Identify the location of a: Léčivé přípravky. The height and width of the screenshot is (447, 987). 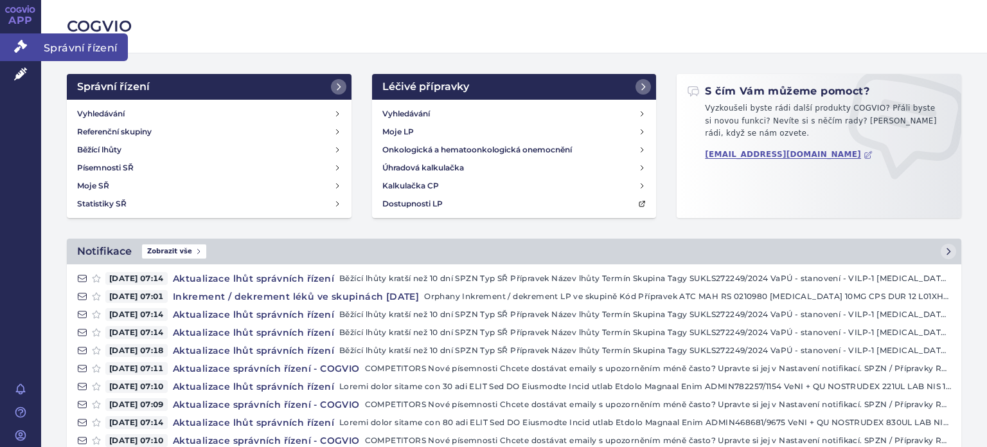
(514, 87).